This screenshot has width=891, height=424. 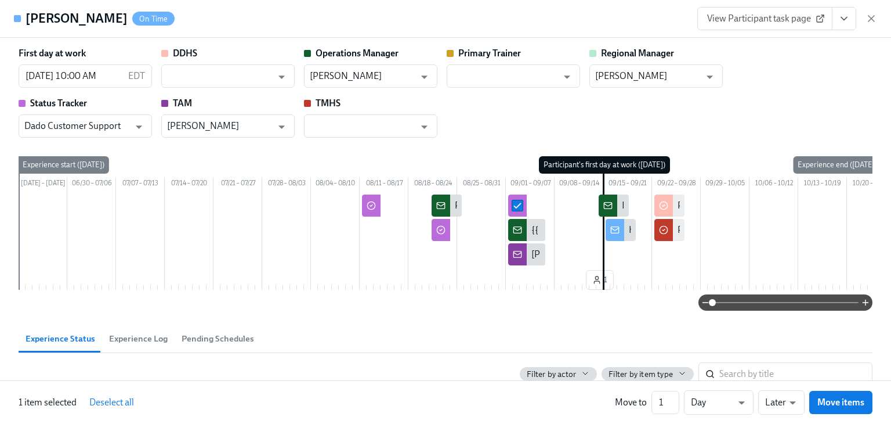 What do you see at coordinates (111, 402) in the screenshot?
I see `span: Deselect all` at bounding box center [111, 402].